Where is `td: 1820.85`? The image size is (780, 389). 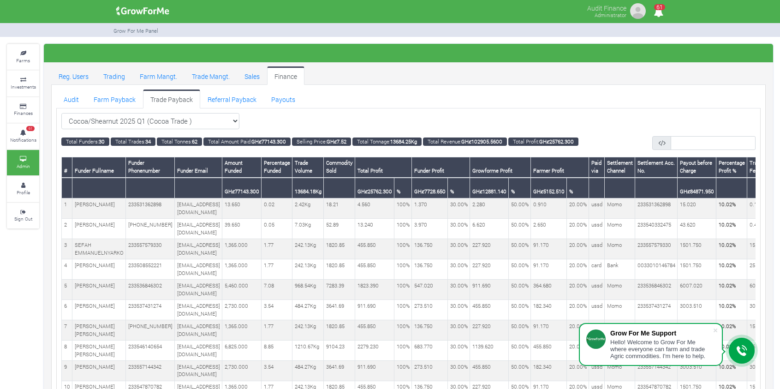
td: 1820.85 is located at coordinates (339, 330).